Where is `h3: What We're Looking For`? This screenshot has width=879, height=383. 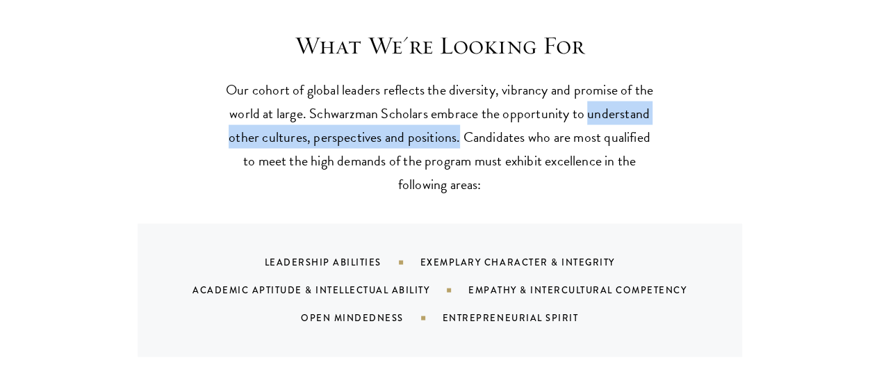 h3: What We're Looking For is located at coordinates (440, 44).